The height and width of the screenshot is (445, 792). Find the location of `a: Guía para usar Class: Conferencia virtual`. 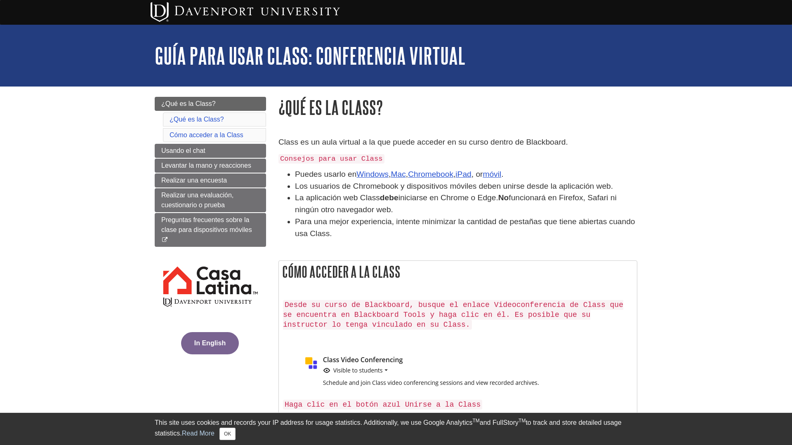

a: Guía para usar Class: Conferencia virtual is located at coordinates (310, 56).